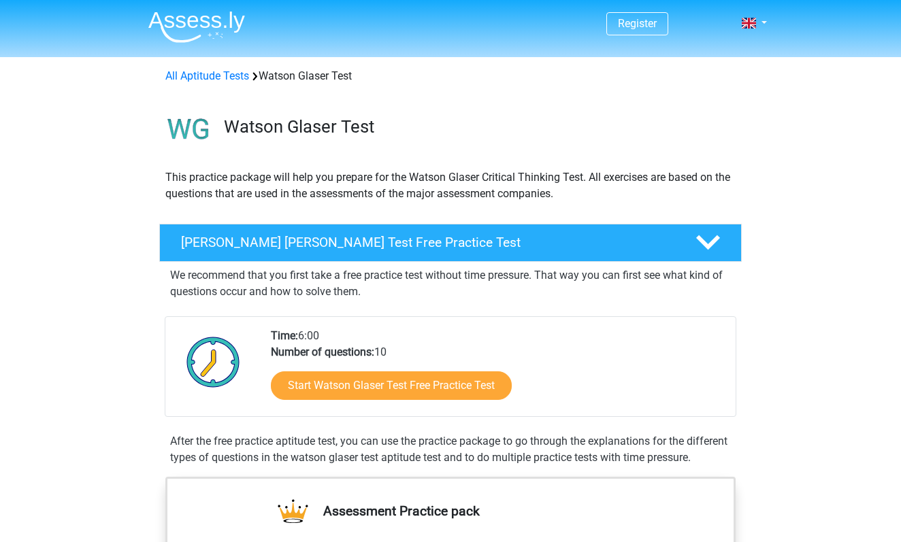 The image size is (901, 542). What do you see at coordinates (189, 129) in the screenshot?
I see `img: watson glaser test` at bounding box center [189, 129].